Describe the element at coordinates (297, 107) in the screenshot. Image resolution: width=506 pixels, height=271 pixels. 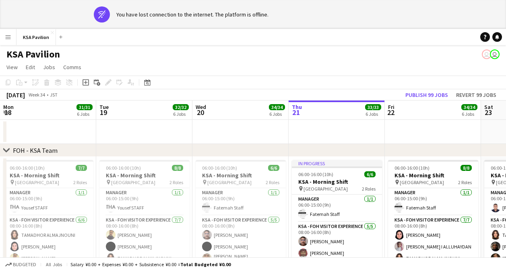
I see `span: Thu` at that location.